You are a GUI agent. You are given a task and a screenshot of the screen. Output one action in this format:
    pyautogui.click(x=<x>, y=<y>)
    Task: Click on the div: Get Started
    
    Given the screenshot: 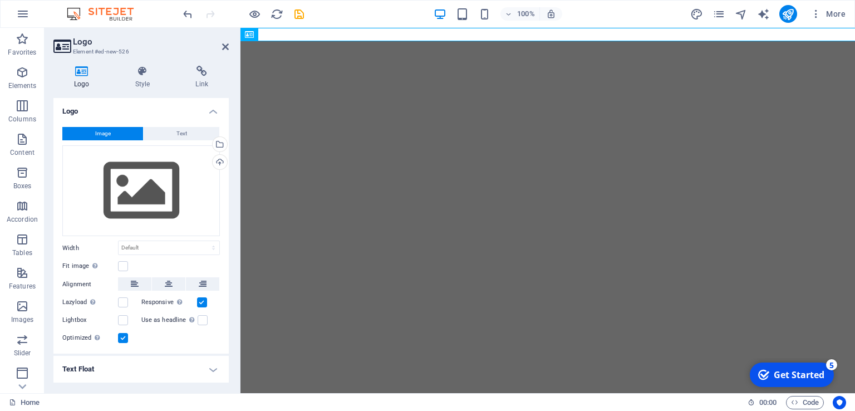 What is the action you would take?
    pyautogui.click(x=55, y=17)
    